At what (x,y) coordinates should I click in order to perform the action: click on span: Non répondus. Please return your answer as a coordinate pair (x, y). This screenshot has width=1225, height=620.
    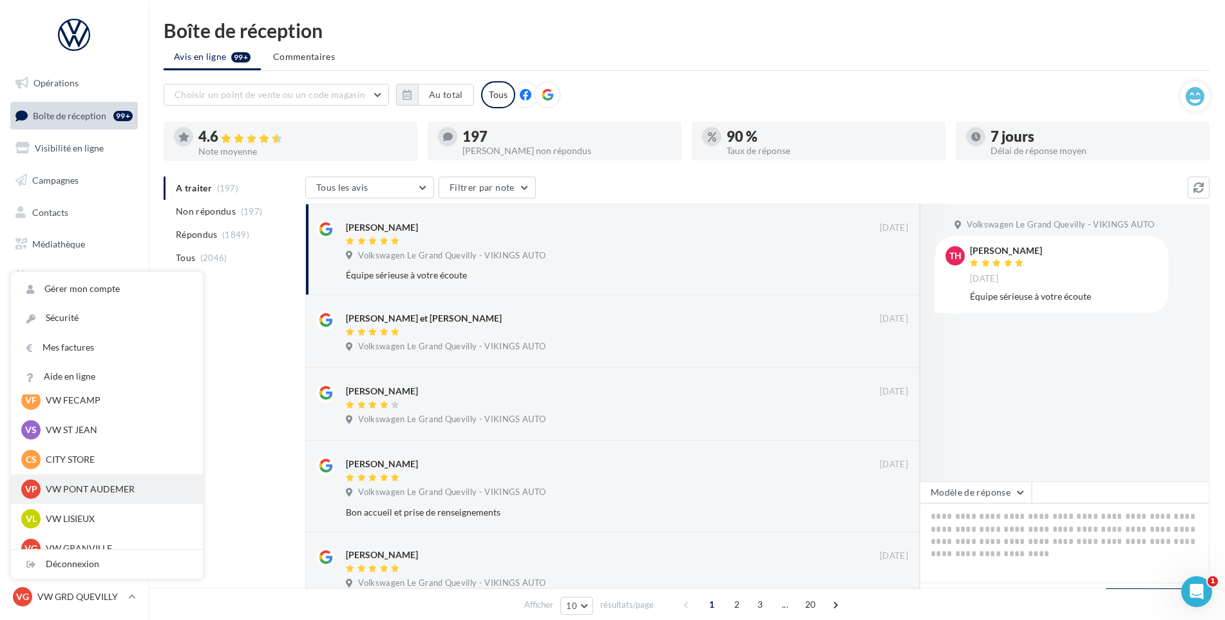
    Looking at the image, I should click on (205, 211).